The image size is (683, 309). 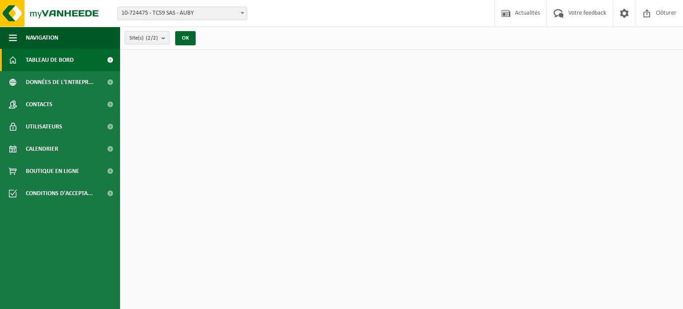 What do you see at coordinates (185, 38) in the screenshot?
I see `button: OK` at bounding box center [185, 38].